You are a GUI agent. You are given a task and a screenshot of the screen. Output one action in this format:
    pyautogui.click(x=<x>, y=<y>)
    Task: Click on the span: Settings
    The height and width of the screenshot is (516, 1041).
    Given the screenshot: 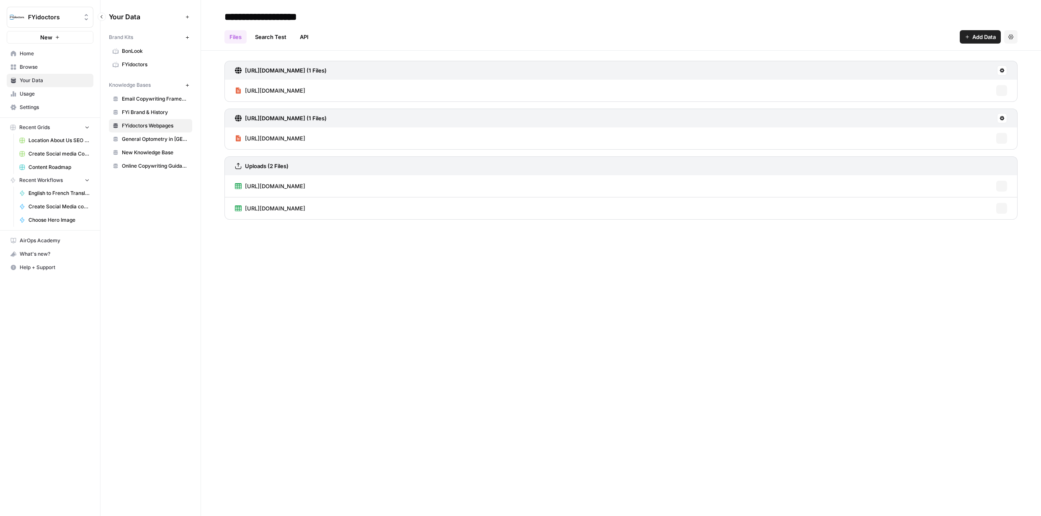 What is the action you would take?
    pyautogui.click(x=54, y=107)
    